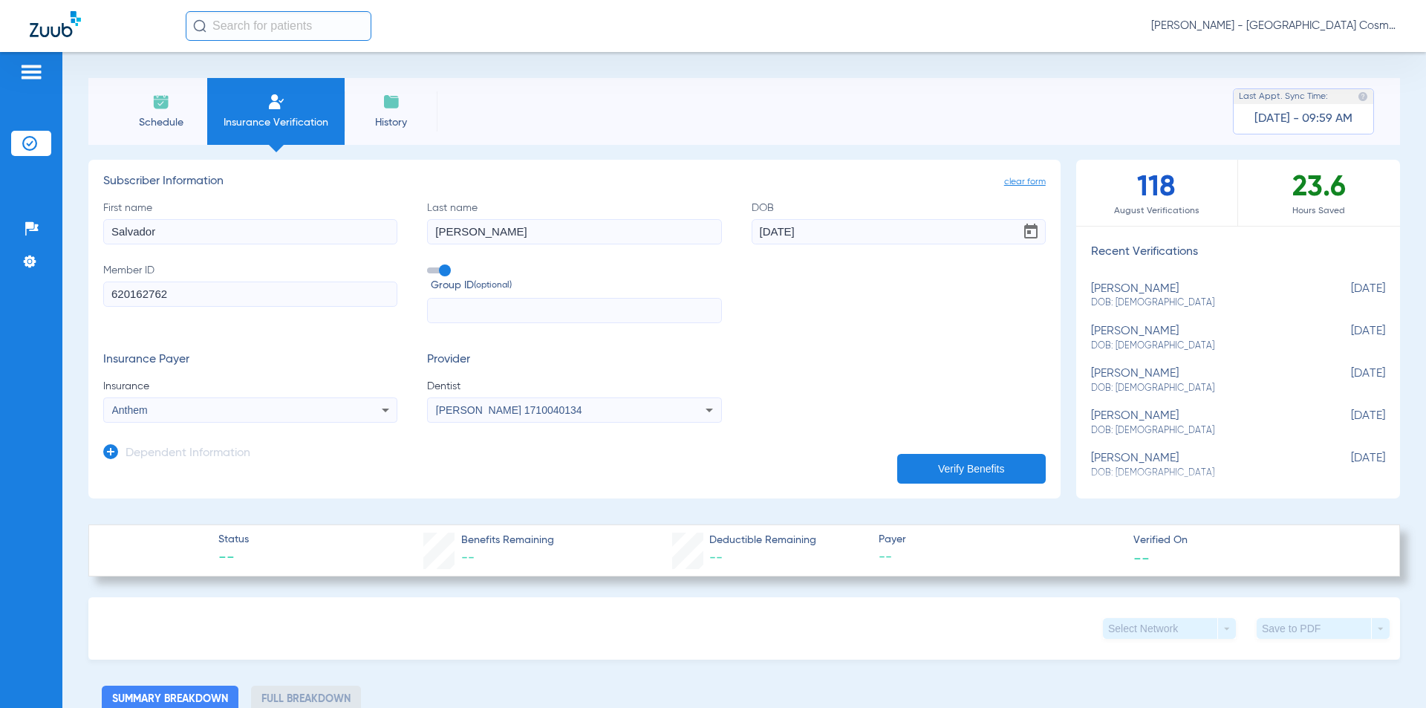 The width and height of the screenshot is (1426, 708). I want to click on span: clear form, so click(1025, 182).